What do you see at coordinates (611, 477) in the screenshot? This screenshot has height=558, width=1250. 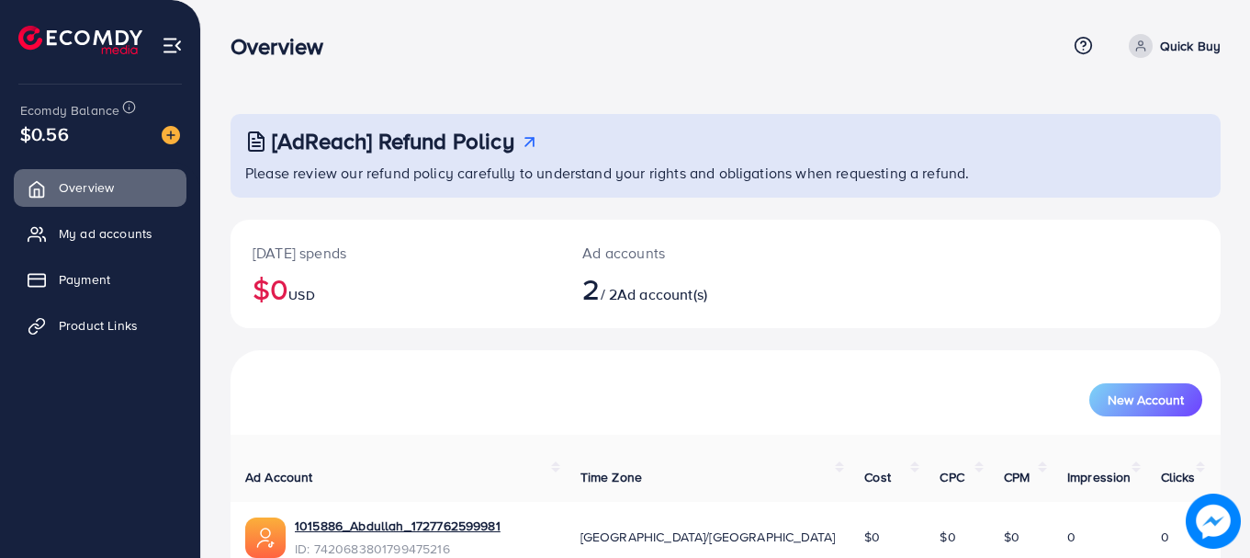 I see `span: Time Zone` at bounding box center [611, 477].